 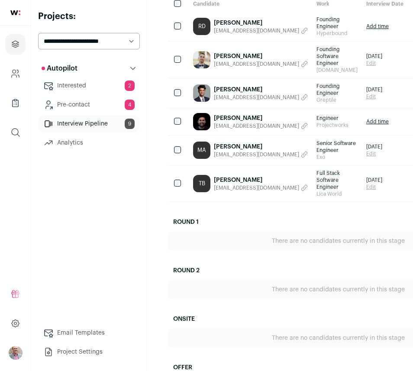 I want to click on span: Greptile, so click(x=336, y=100).